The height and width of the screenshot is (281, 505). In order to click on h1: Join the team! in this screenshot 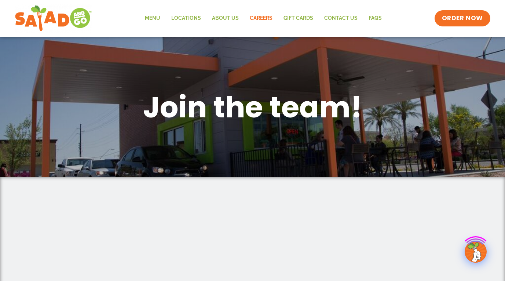, I will do `click(252, 107)`.